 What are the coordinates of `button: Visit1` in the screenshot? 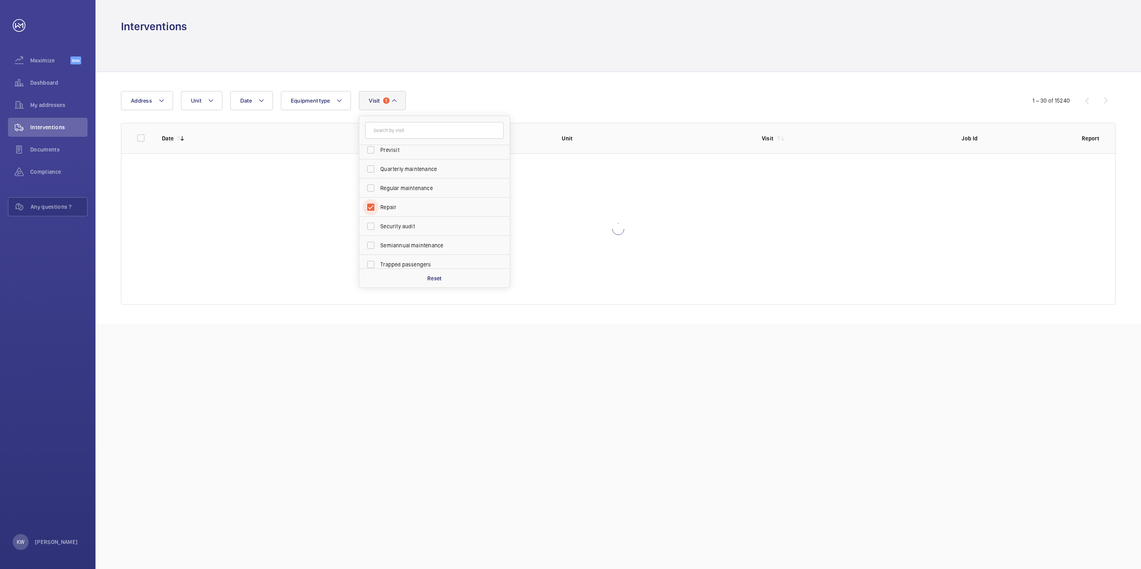 It's located at (382, 101).